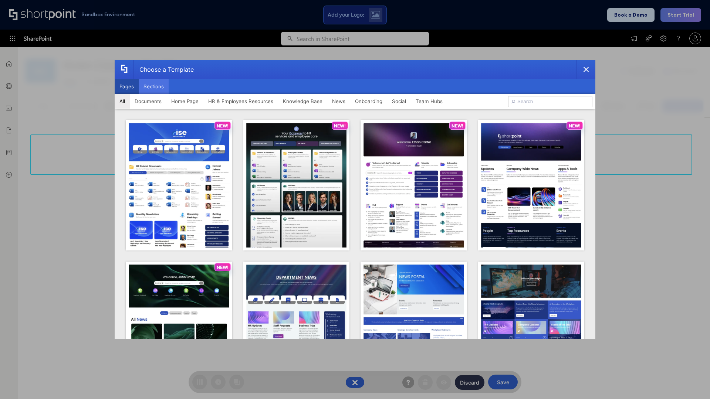 This screenshot has width=710, height=399. Describe the element at coordinates (369, 101) in the screenshot. I see `button: Onboarding` at that location.